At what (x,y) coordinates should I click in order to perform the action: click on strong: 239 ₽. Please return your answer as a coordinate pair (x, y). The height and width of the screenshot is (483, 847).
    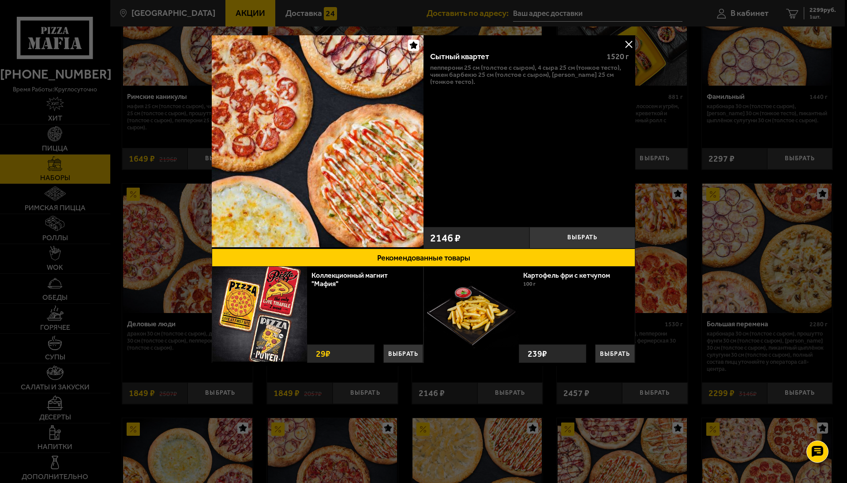
    Looking at the image, I should click on (537, 353).